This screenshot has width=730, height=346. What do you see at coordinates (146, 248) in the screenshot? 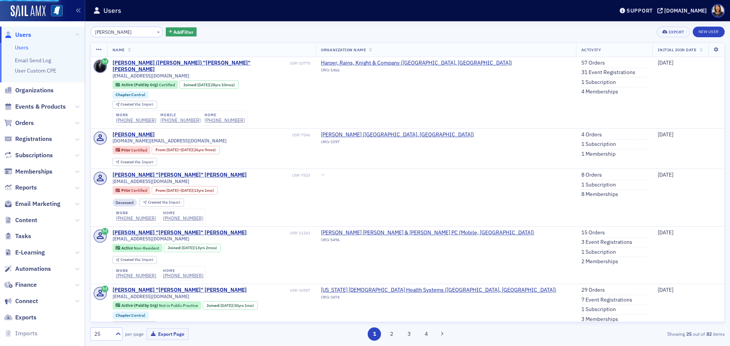
I see `span: Non-Resident` at bounding box center [146, 248].